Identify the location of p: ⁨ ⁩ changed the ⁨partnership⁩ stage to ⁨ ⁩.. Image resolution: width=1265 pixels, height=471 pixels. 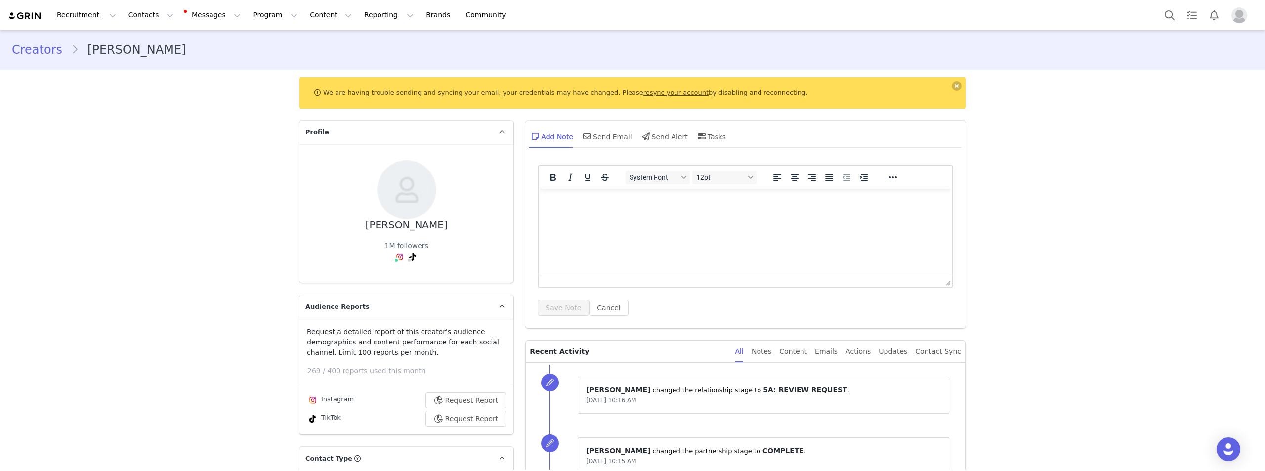
(763, 451).